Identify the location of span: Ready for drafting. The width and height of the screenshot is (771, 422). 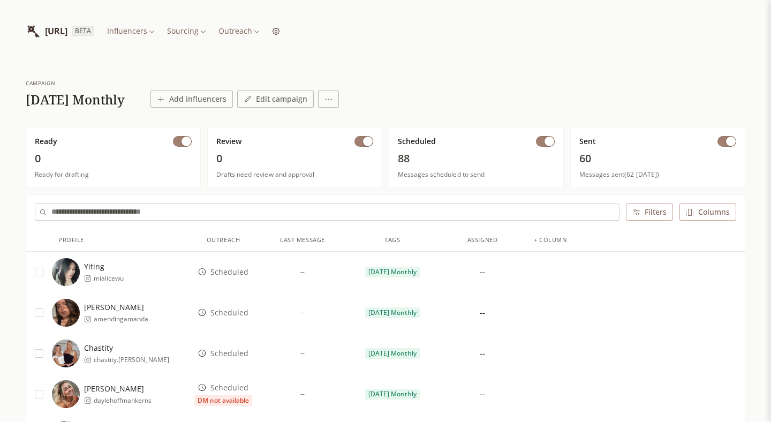
(113, 175).